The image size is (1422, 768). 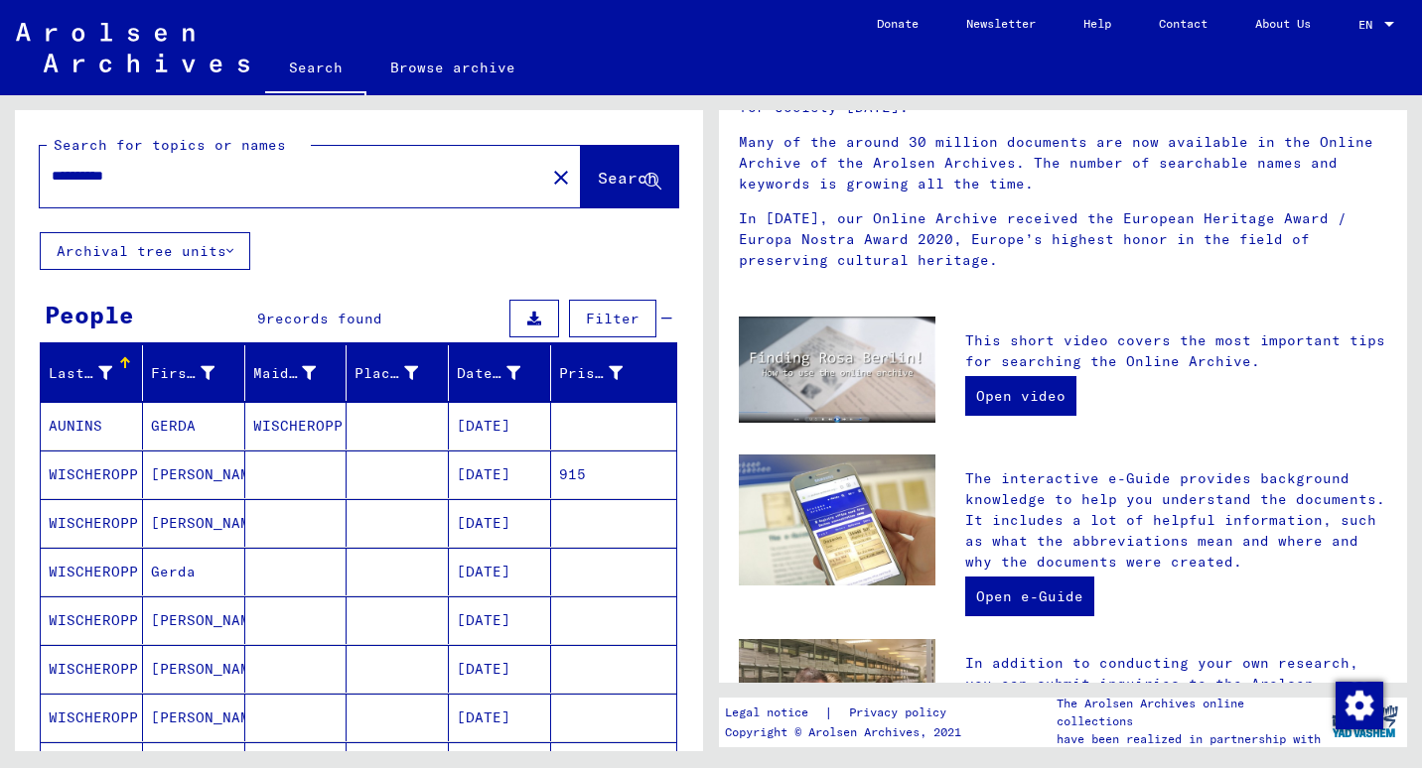 What do you see at coordinates (91, 426) in the screenshot?
I see `mat-cell: AUNINS` at bounding box center [91, 426].